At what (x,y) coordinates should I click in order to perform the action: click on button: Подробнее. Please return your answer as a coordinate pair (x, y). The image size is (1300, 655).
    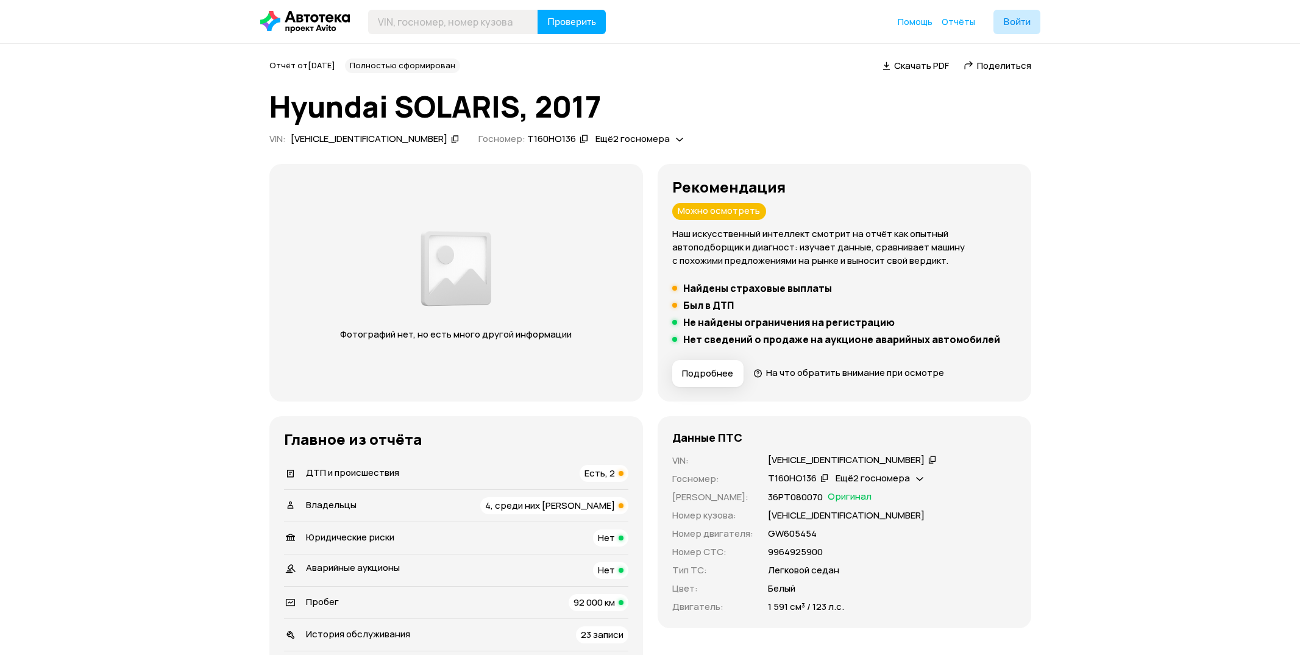
    Looking at the image, I should click on (707, 373).